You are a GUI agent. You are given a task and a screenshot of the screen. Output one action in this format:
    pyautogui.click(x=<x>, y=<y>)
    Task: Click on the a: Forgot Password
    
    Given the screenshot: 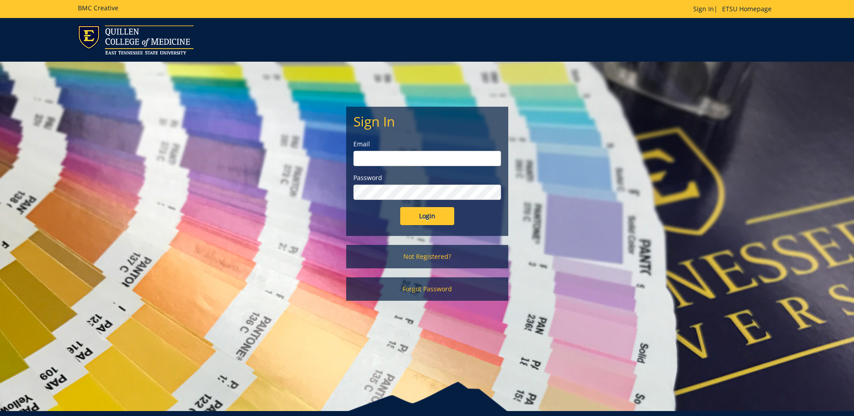 What is the action you would take?
    pyautogui.click(x=427, y=289)
    